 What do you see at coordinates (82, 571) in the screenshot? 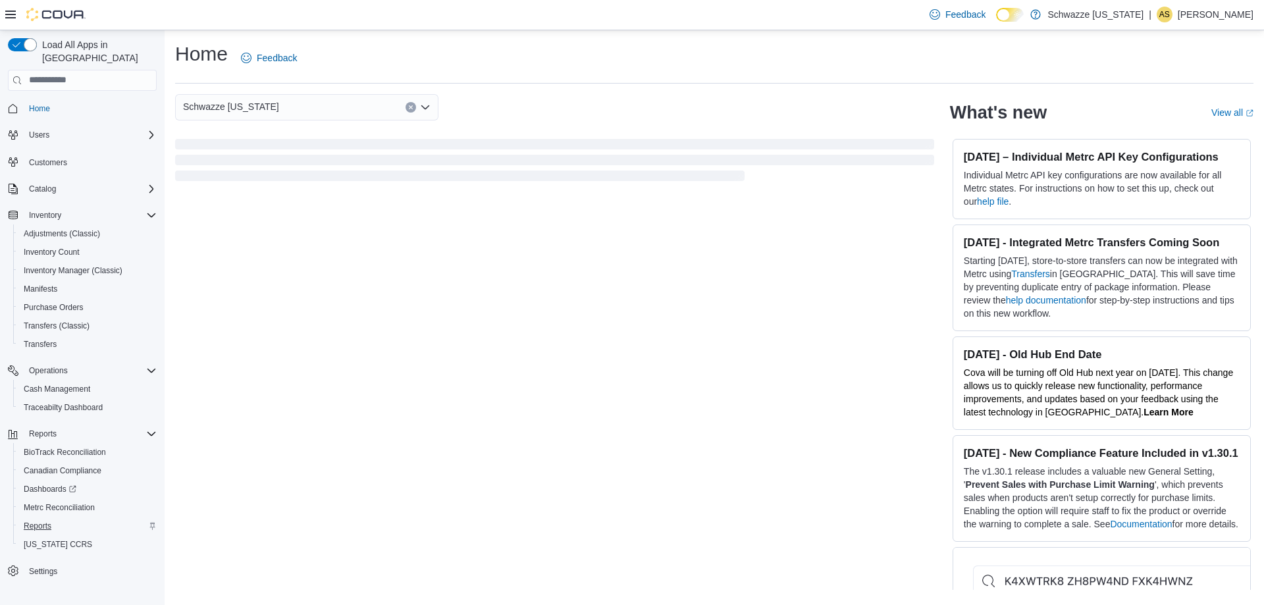
I see `button: Settings` at bounding box center [82, 571].